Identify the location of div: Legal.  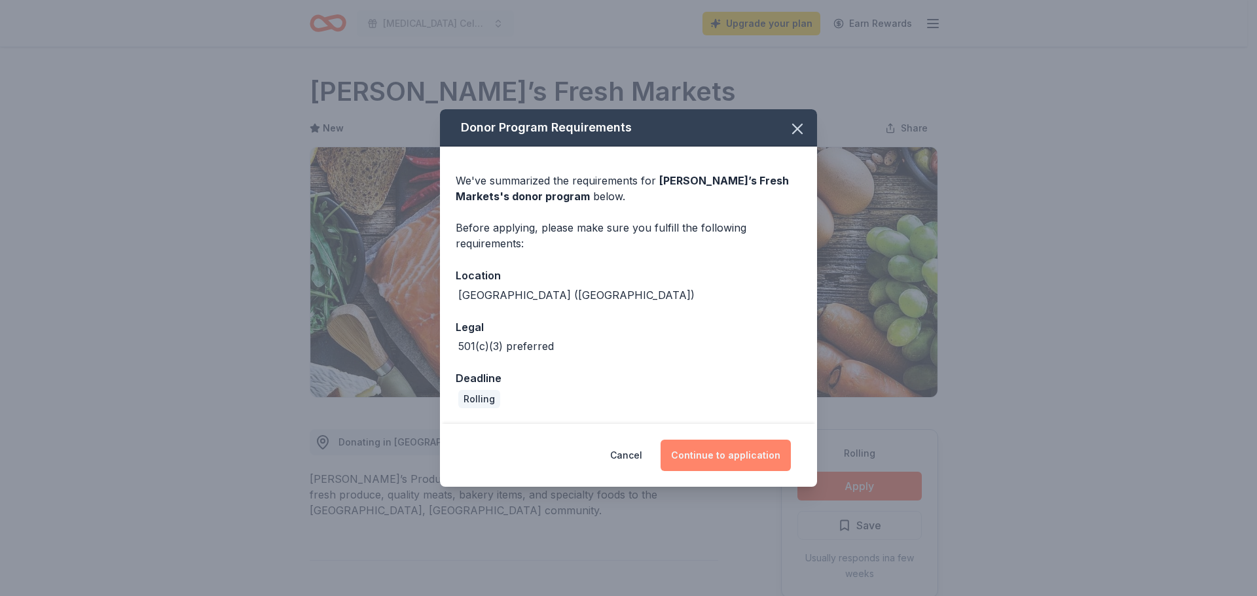
(628, 327).